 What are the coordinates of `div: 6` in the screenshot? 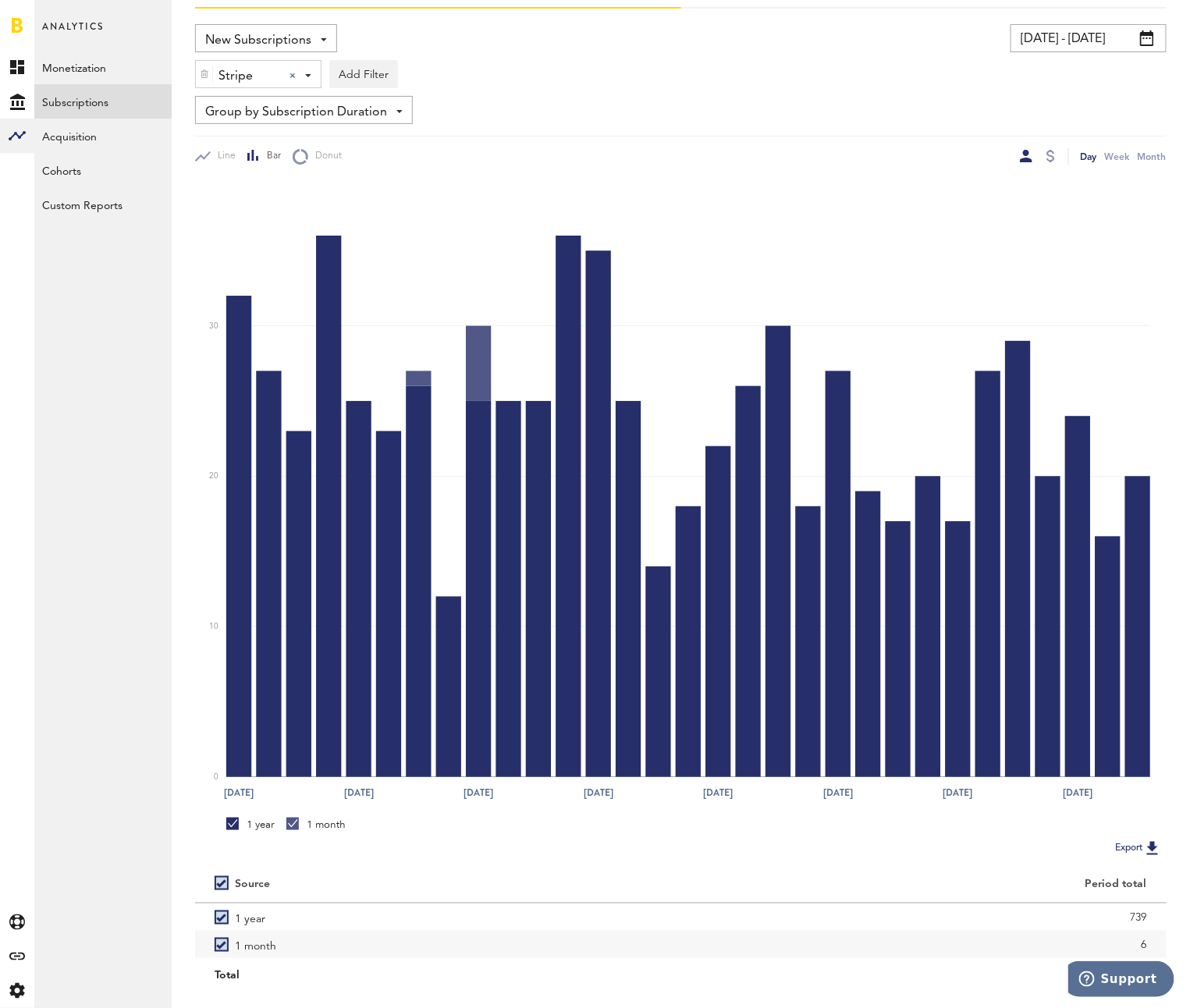 It's located at (925, 945).